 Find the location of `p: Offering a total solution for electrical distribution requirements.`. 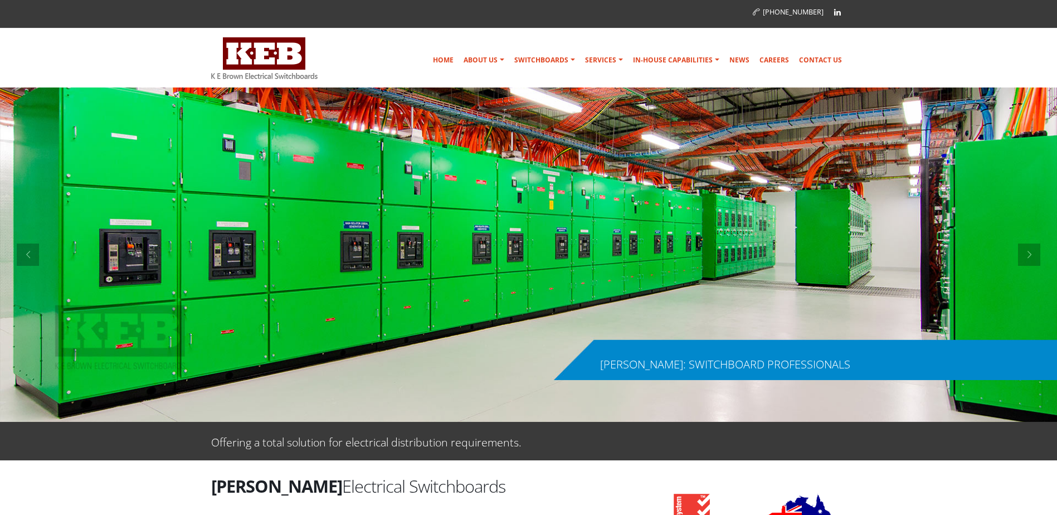

p: Offering a total solution for electrical distribution requirements. is located at coordinates (366, 441).